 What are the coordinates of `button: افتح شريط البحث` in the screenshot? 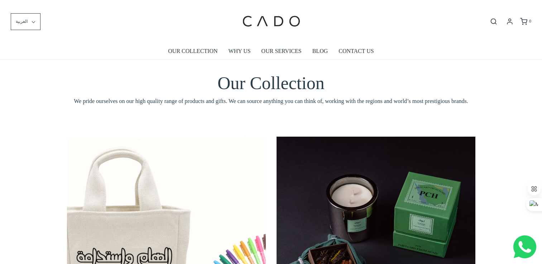 It's located at (493, 21).